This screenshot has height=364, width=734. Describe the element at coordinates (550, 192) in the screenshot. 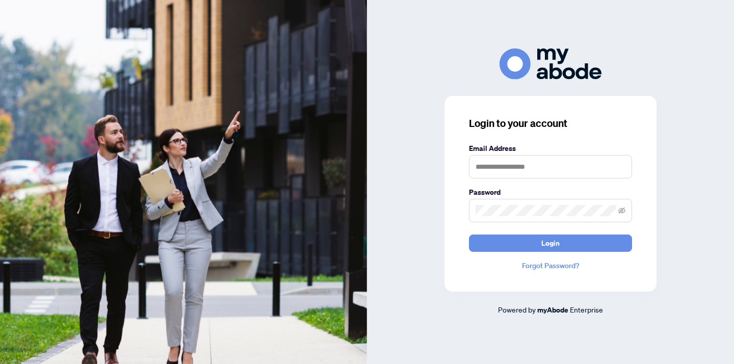

I see `label: Password` at that location.